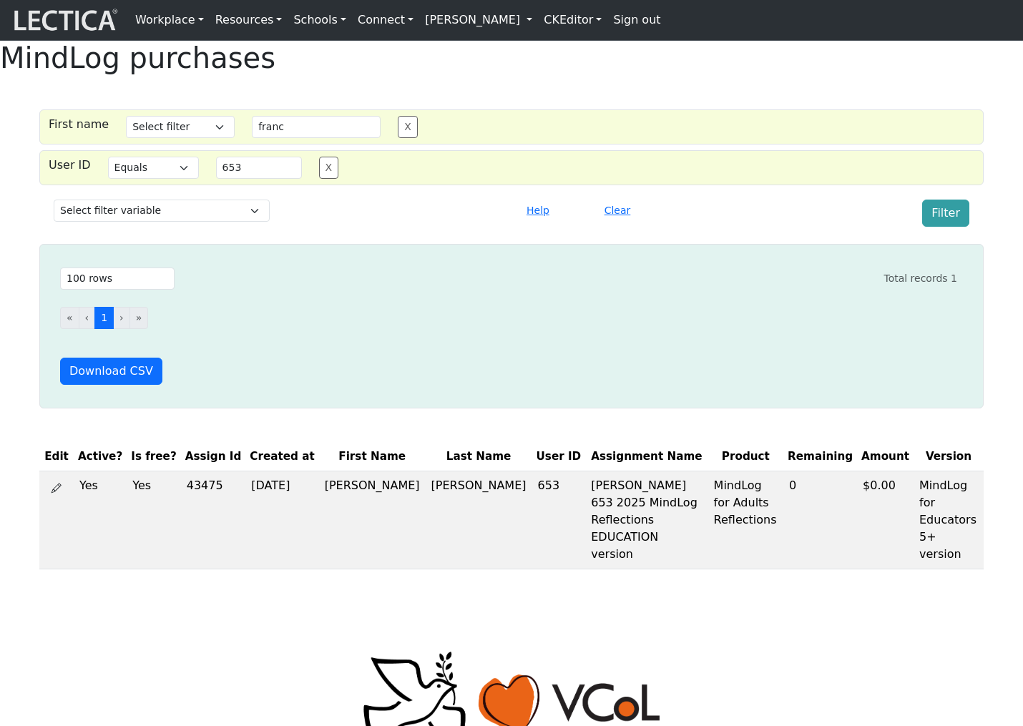  Describe the element at coordinates (879, 485) in the screenshot. I see `span: $0.00` at that location.